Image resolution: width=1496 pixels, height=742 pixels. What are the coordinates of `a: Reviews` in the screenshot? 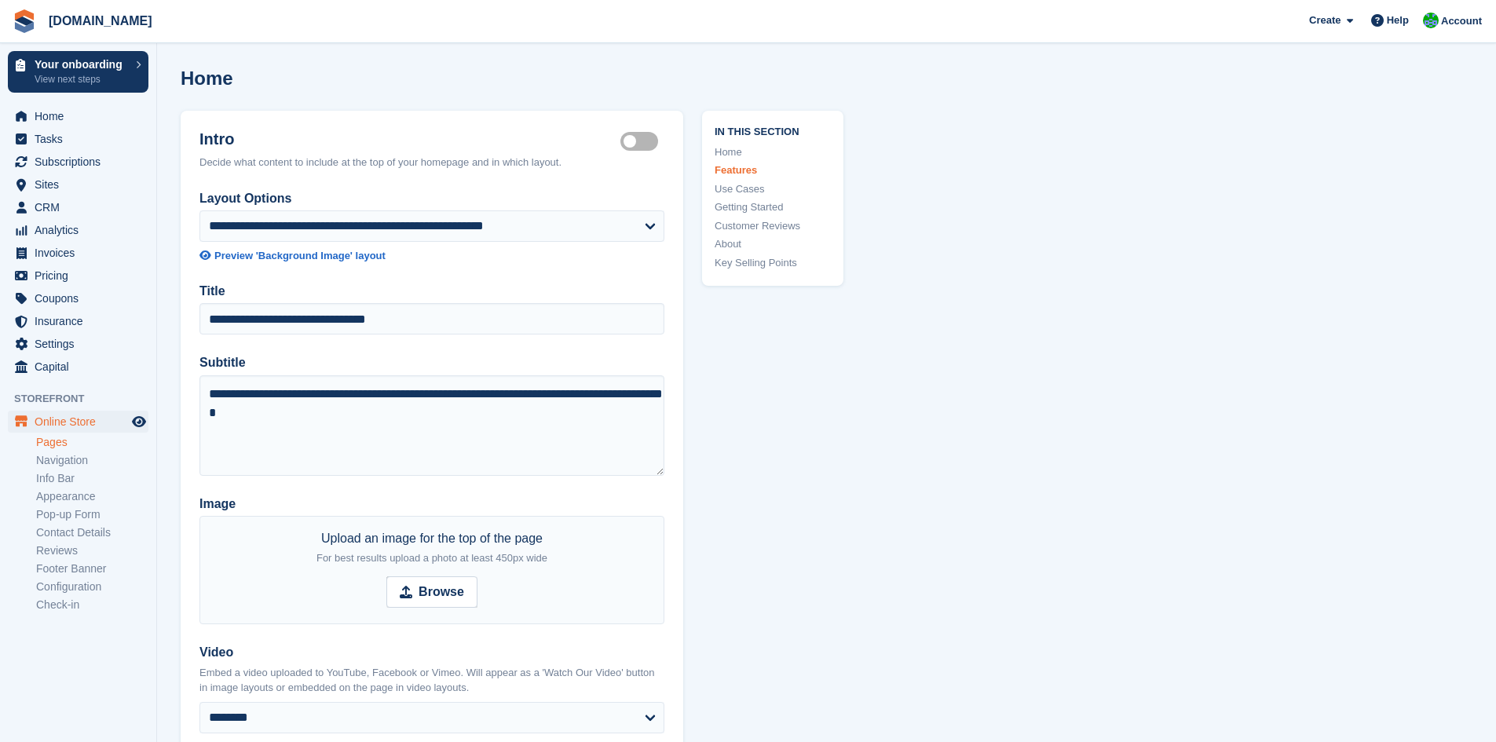 It's located at (92, 550).